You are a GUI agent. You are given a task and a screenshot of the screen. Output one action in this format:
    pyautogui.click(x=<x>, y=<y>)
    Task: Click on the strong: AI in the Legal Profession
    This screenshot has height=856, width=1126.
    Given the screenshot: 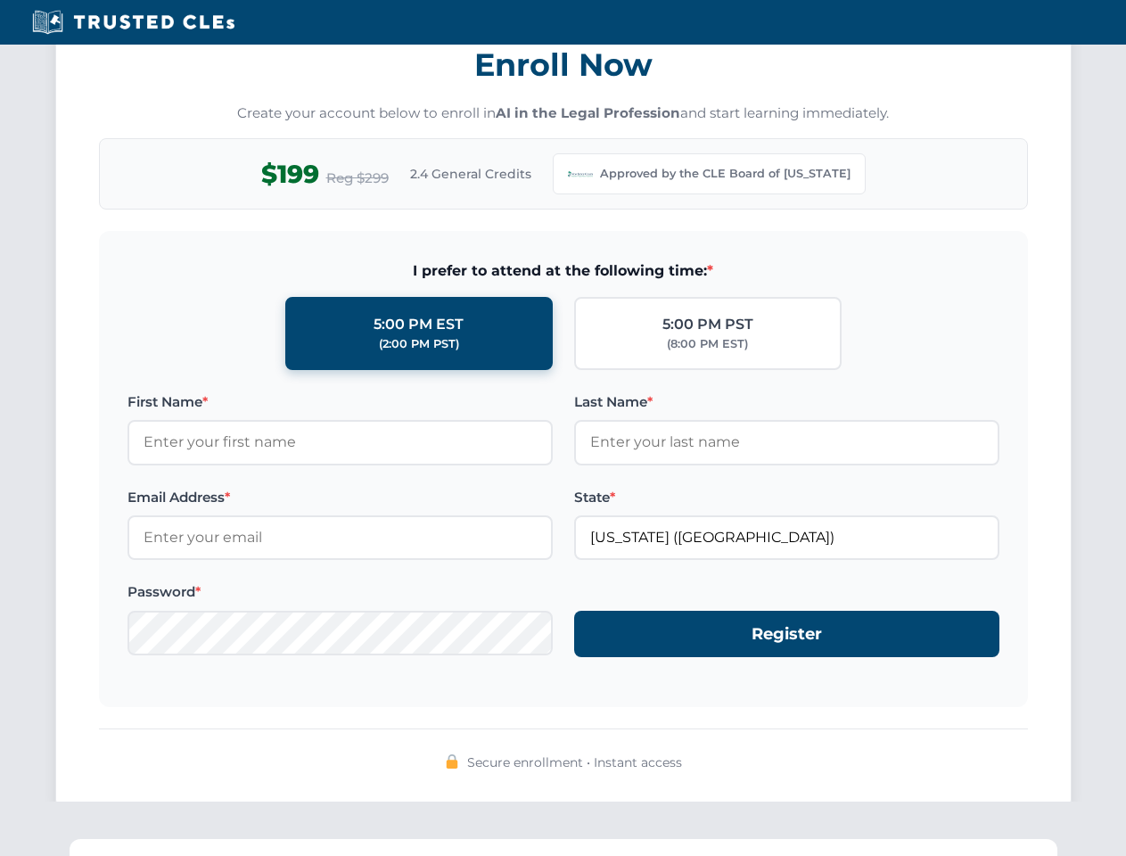 What is the action you would take?
    pyautogui.click(x=587, y=112)
    